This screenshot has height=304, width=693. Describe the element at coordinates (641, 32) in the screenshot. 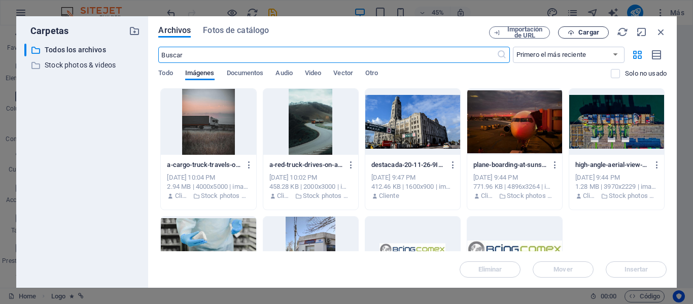

I see `i: Minimizar` at that location.